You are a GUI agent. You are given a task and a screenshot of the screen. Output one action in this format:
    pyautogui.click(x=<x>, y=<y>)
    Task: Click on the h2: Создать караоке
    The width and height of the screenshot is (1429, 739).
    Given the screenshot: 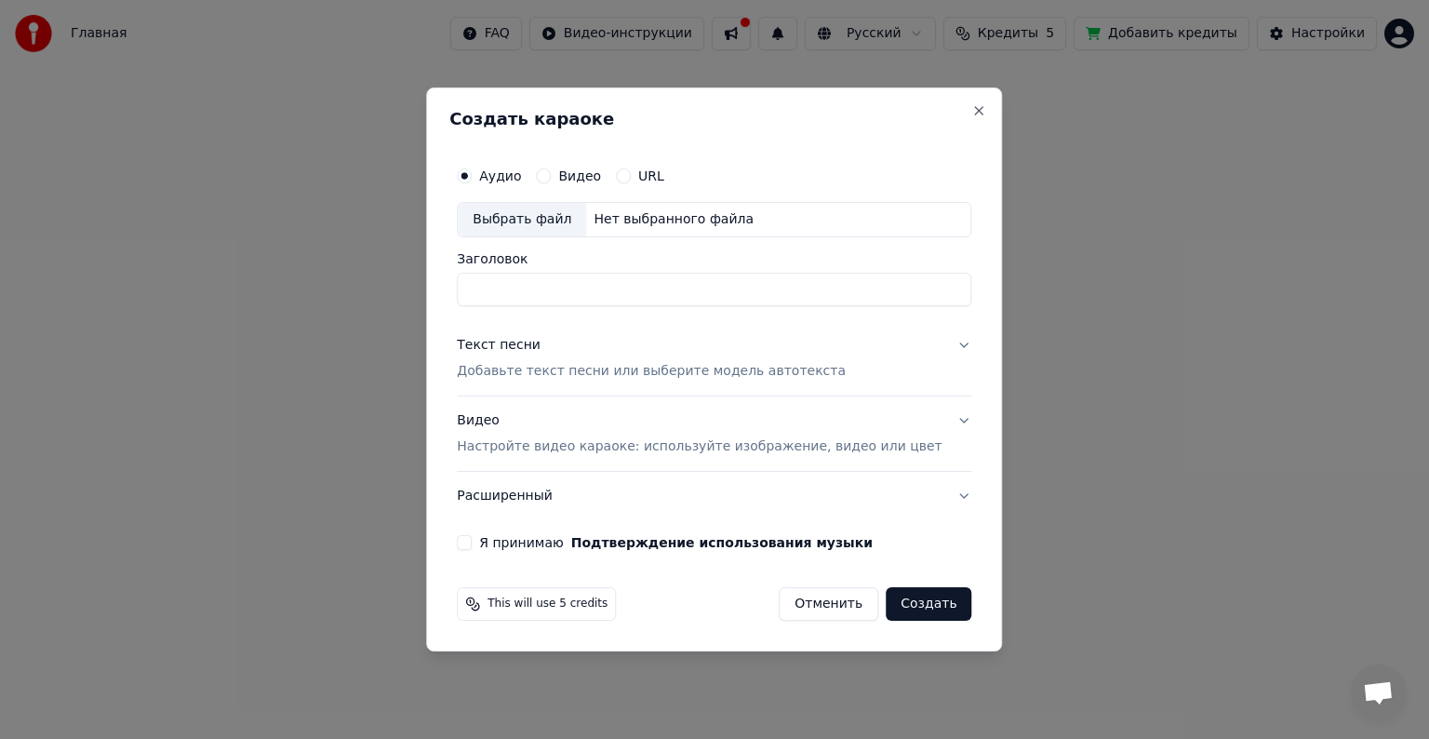 What is the action you would take?
    pyautogui.click(x=714, y=119)
    